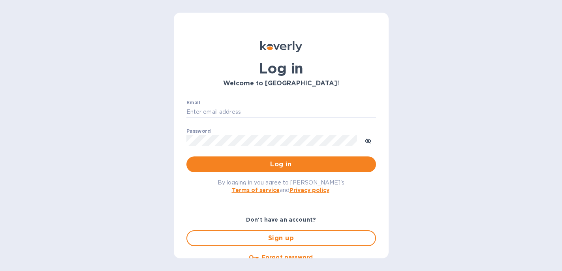  Describe the element at coordinates (281, 238) in the screenshot. I see `span: Sign up` at that location.